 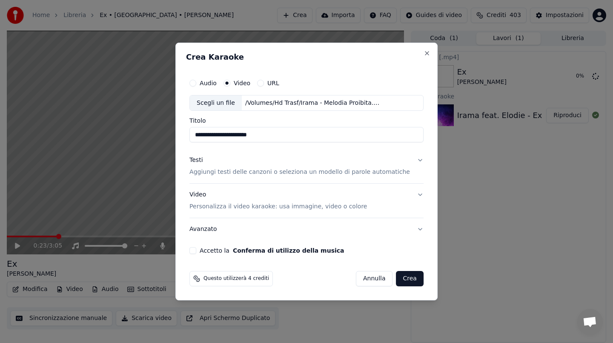 What do you see at coordinates (307, 57) in the screenshot?
I see `h2: Crea Karaoke` at bounding box center [307, 57].